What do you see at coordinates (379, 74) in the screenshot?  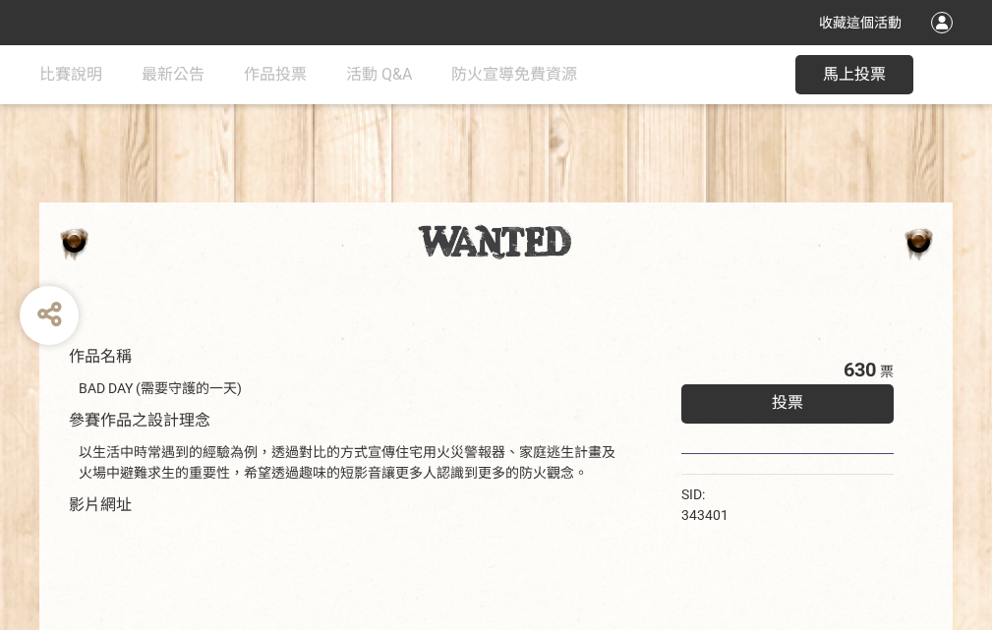 I see `span: 活動 Q&A` at bounding box center [379, 74].